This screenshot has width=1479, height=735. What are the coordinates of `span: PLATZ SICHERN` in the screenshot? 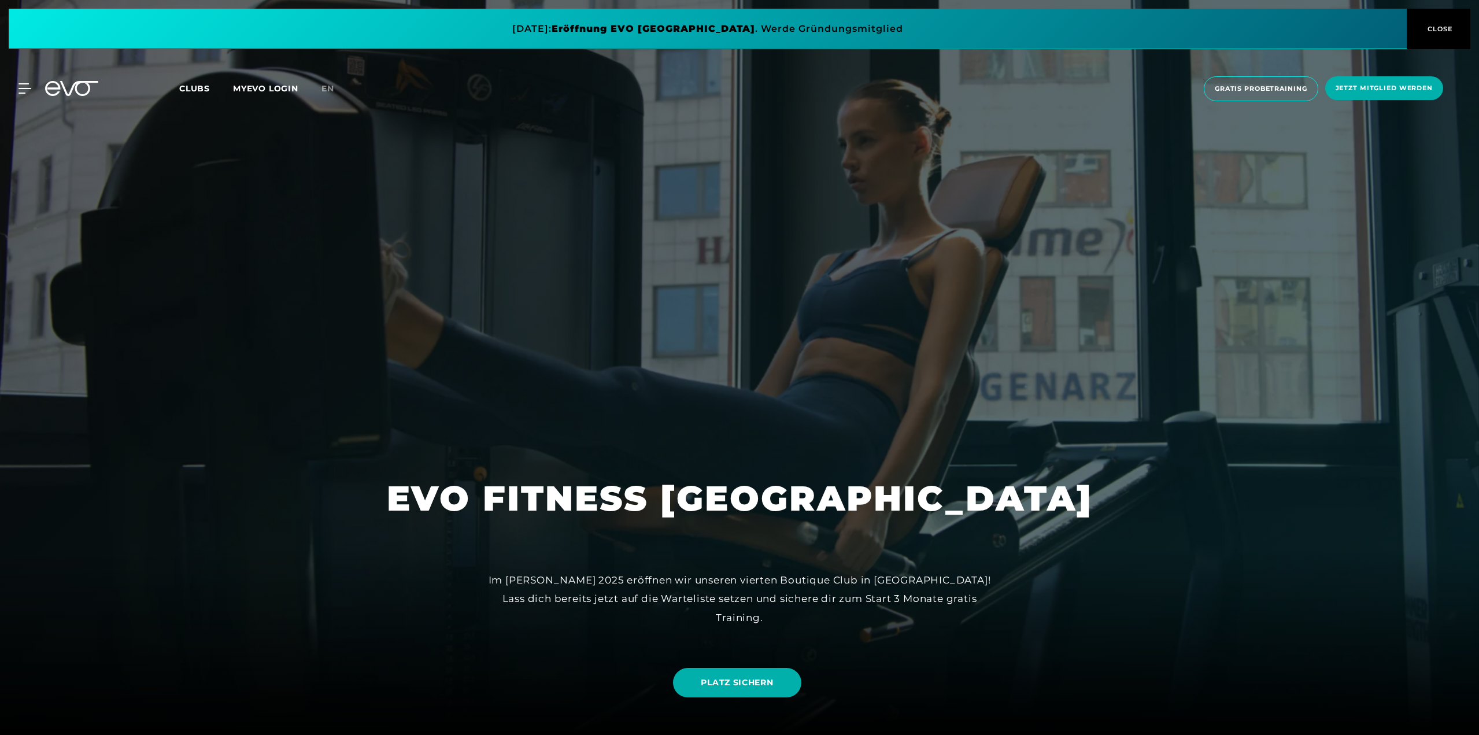 It's located at (736, 682).